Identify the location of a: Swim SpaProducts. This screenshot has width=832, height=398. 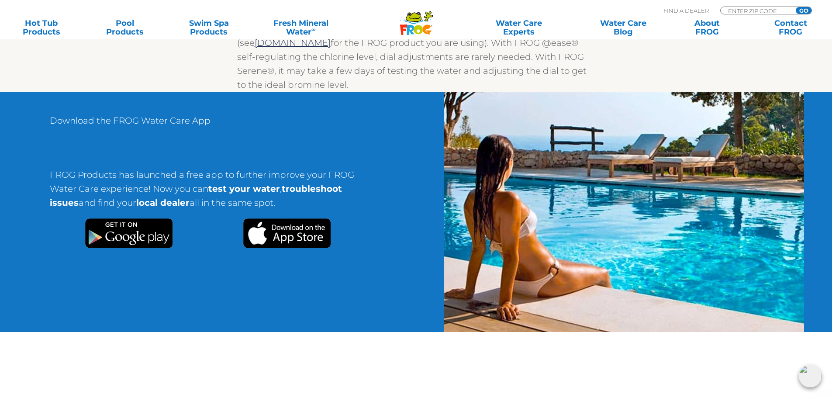
(209, 27).